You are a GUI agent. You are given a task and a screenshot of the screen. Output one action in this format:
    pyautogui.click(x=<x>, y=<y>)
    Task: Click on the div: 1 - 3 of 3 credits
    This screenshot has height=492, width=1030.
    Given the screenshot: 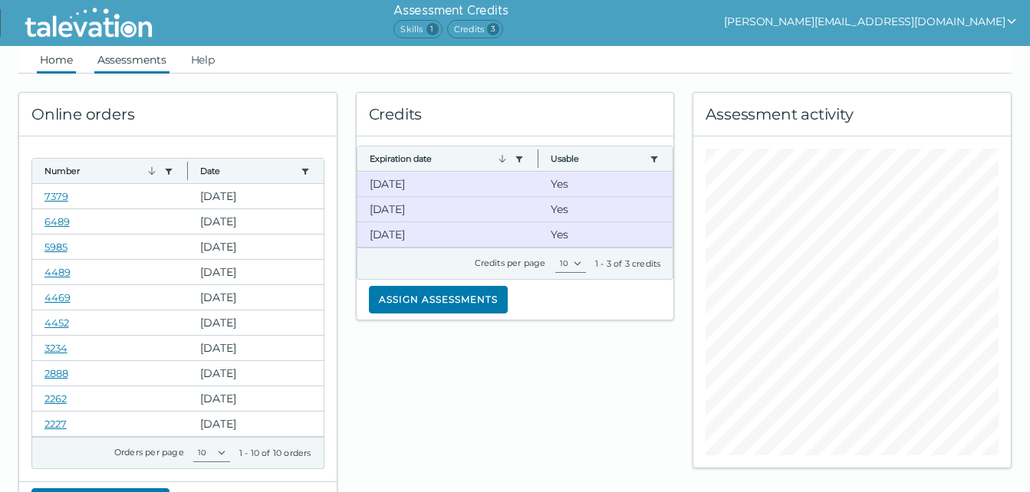 What is the action you would take?
    pyautogui.click(x=628, y=264)
    